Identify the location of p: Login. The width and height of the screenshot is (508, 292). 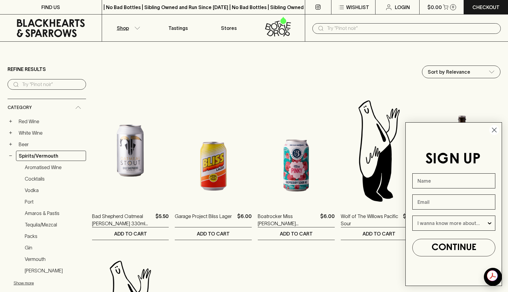
(402, 7).